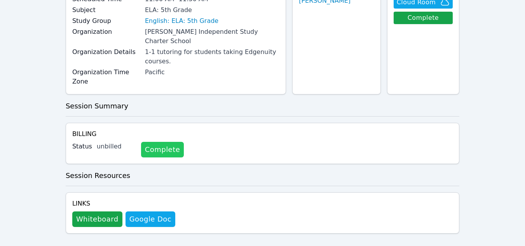 This screenshot has width=525, height=246. Describe the element at coordinates (106, 10) in the screenshot. I see `label: Subject` at that location.